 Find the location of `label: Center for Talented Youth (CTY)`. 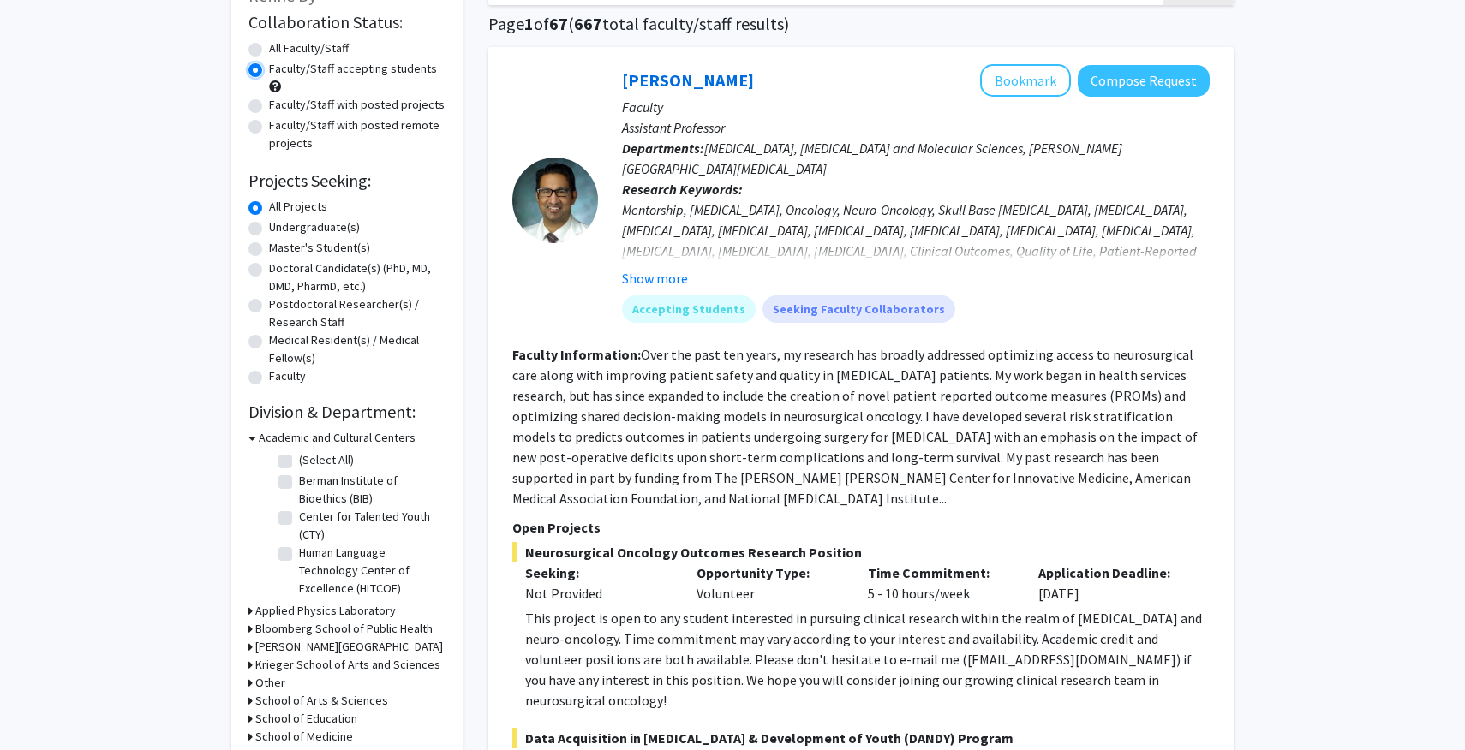

label: Center for Talented Youth (CTY) is located at coordinates (370, 526).